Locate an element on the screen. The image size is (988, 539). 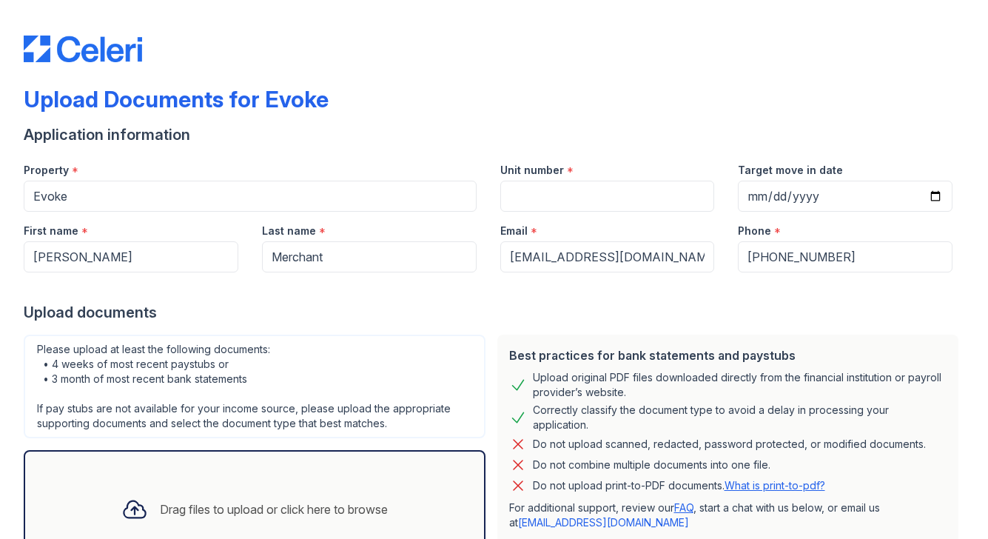
label: Property is located at coordinates (46, 170).